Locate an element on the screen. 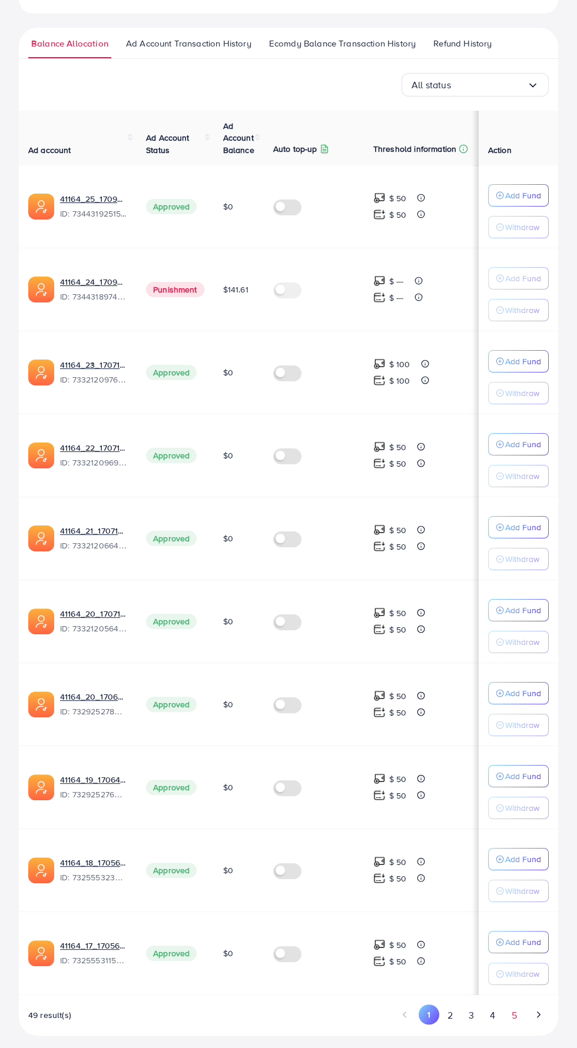 Image resolution: width=577 pixels, height=1048 pixels. p: Auto top-up is located at coordinates (295, 149).